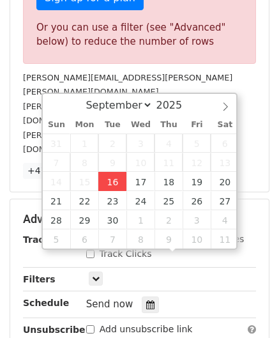 The width and height of the screenshot is (279, 338). Describe the element at coordinates (225, 143) in the screenshot. I see `span: September 6, 2025` at that location.